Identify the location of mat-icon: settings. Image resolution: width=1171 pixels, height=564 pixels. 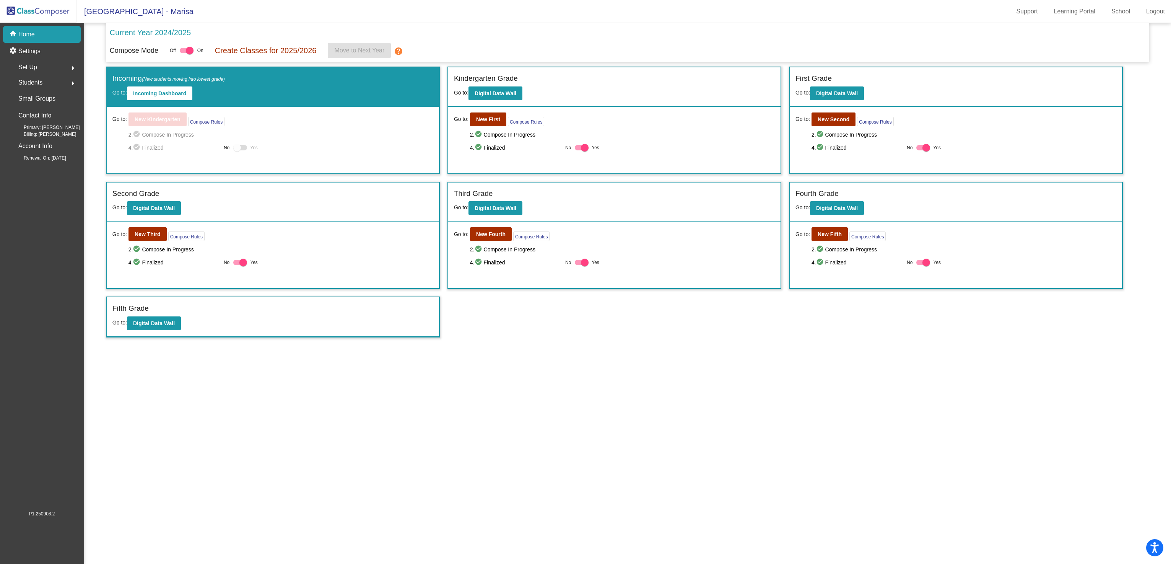
(14, 51).